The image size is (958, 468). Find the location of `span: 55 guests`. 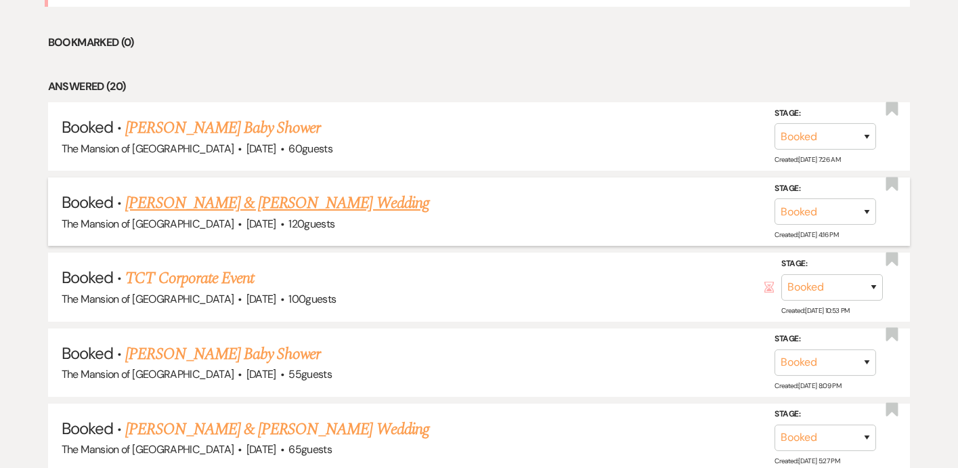

span: 55 guests is located at coordinates (310, 374).